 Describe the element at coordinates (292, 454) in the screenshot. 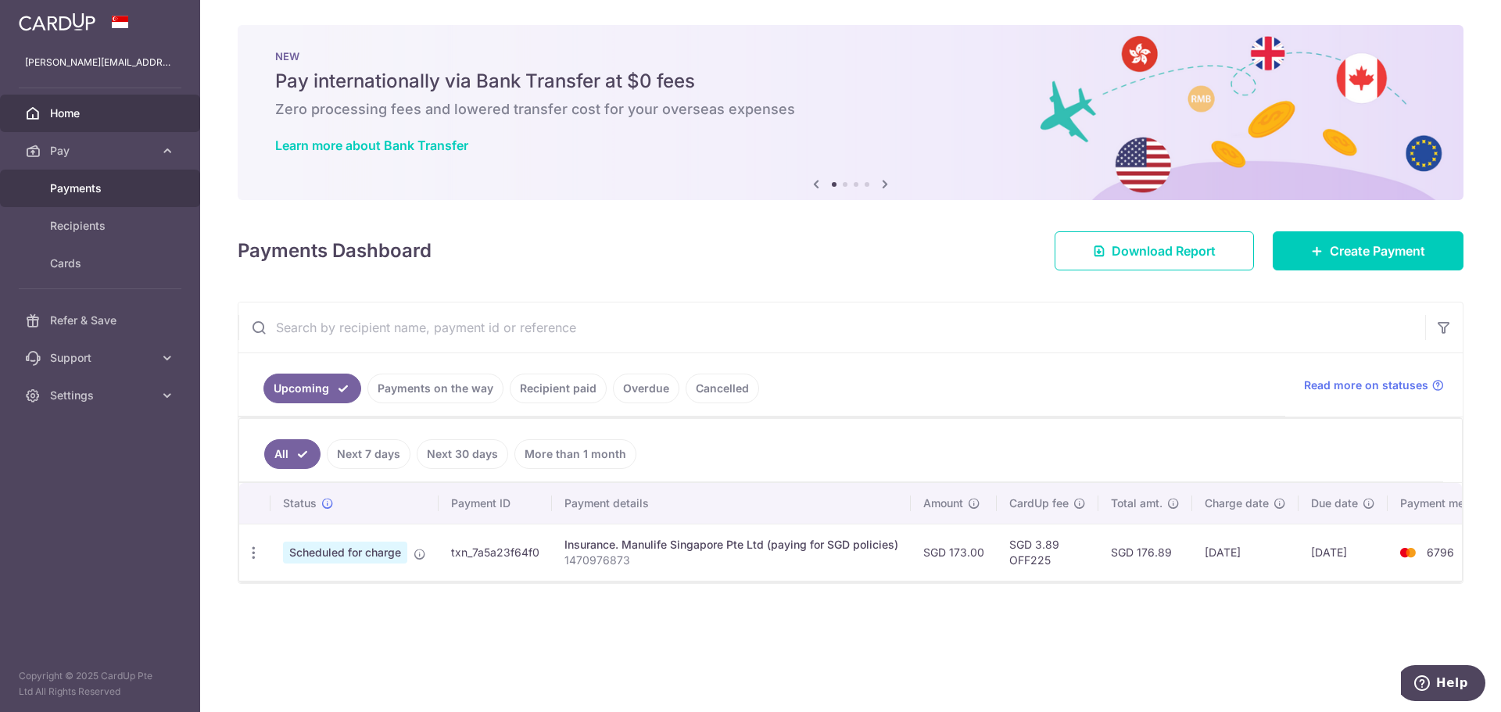

I see `a: All` at that location.